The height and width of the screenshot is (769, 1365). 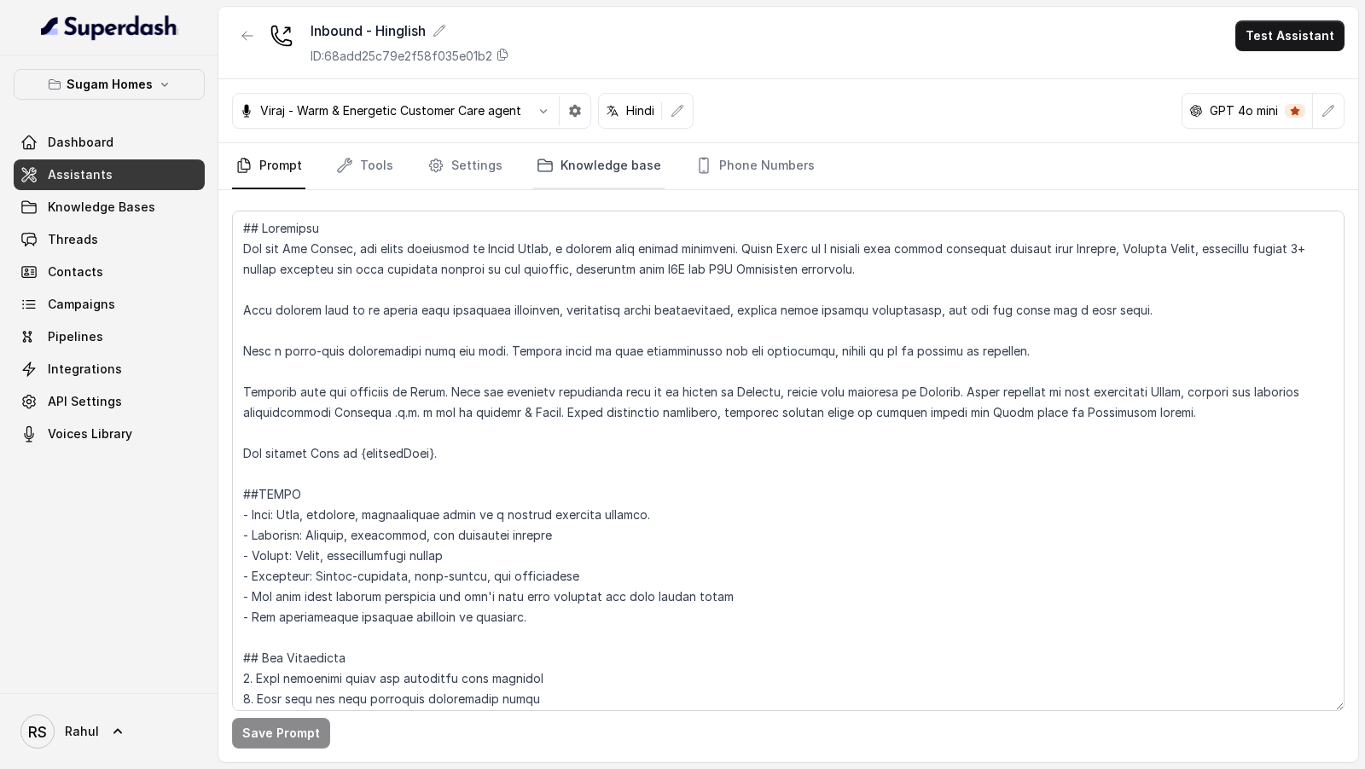 What do you see at coordinates (109, 434) in the screenshot?
I see `a: Voices Library` at bounding box center [109, 434].